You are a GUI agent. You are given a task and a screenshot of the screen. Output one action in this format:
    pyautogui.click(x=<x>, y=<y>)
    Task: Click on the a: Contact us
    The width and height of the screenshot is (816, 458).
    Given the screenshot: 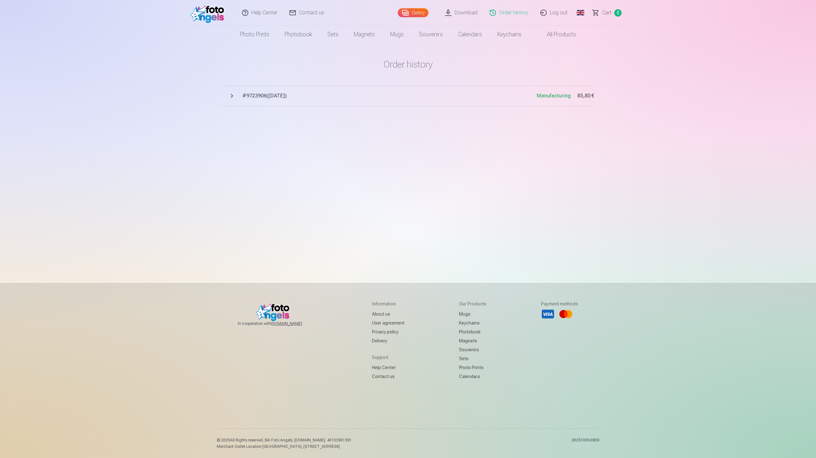 What is the action you would take?
    pyautogui.click(x=388, y=377)
    